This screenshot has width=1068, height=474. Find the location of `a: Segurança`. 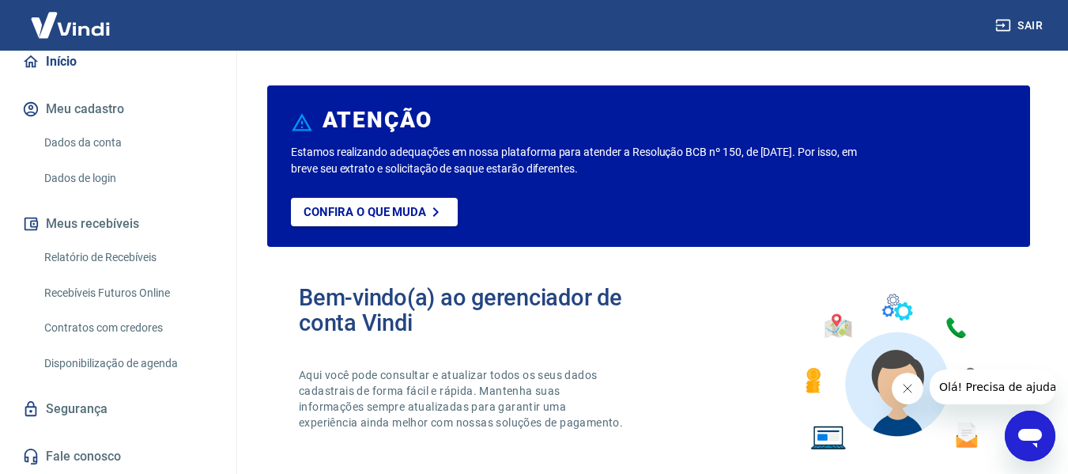

a: Segurança is located at coordinates (118, 409).